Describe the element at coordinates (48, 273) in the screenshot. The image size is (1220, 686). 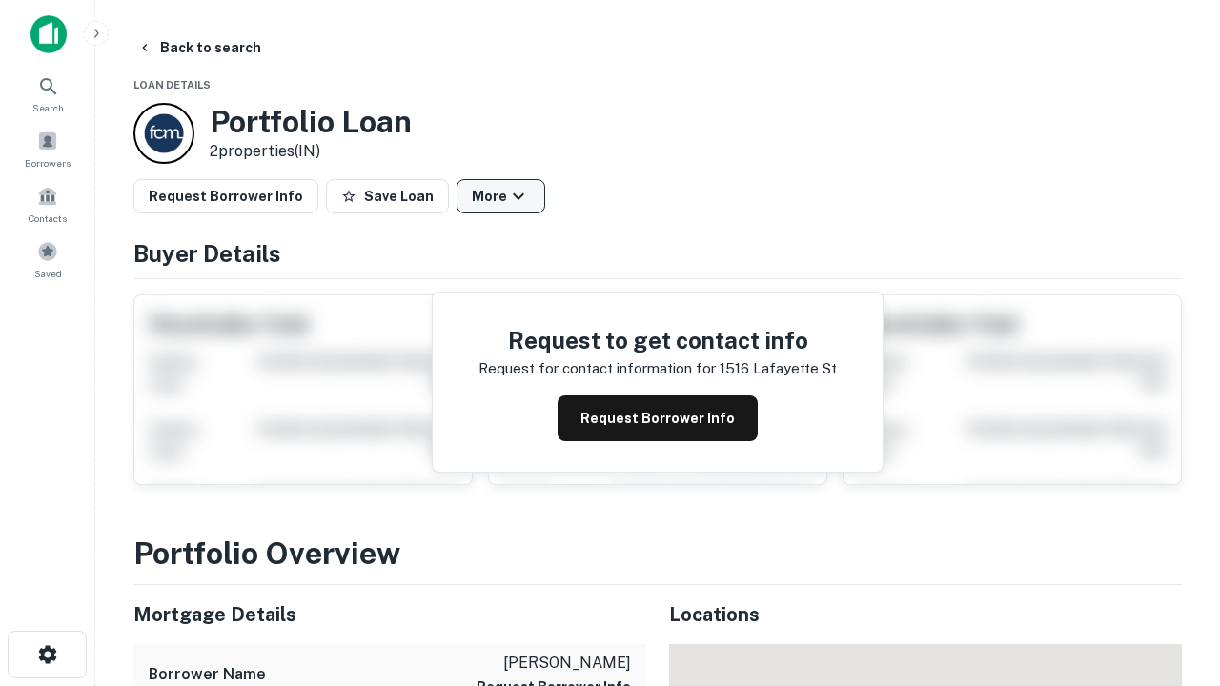
I see `span: Saved` at that location.